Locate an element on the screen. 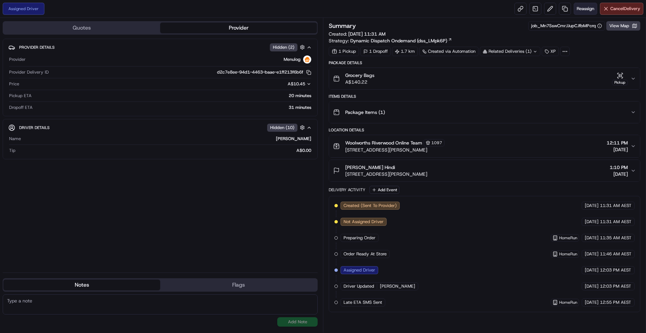 The width and height of the screenshot is (646, 333). span: 11:46 AM AEST is located at coordinates (616, 254).